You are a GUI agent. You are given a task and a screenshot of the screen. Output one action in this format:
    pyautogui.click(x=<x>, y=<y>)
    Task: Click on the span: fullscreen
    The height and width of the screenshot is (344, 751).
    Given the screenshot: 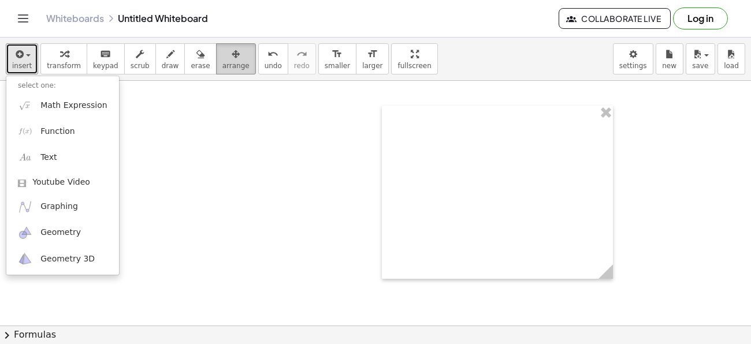 What is the action you would take?
    pyautogui.click(x=414, y=66)
    